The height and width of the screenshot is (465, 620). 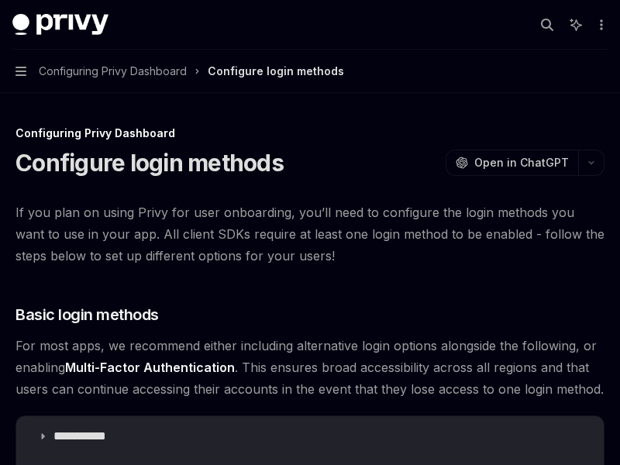 What do you see at coordinates (310, 234) in the screenshot?
I see `span: If you plan on using Privy for user onboarding, you’ll need to configure the login methods you wa...` at bounding box center [310, 234].